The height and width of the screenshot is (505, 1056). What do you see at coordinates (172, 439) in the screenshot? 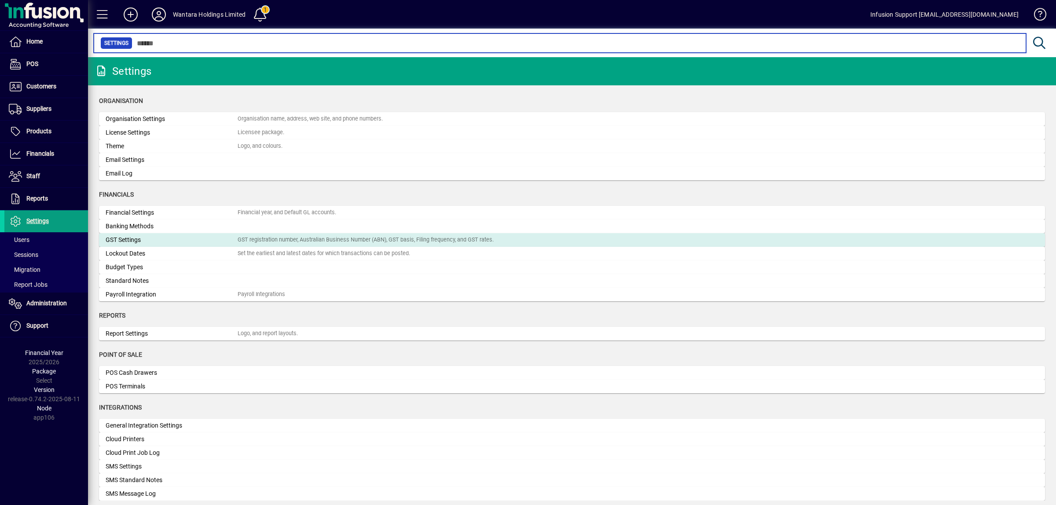
I see `div: Cloud Printers` at bounding box center [172, 439].